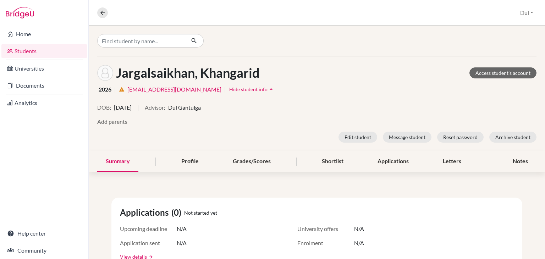 Image resolution: width=545 pixels, height=259 pixels. I want to click on span: Not started yet, so click(200, 212).